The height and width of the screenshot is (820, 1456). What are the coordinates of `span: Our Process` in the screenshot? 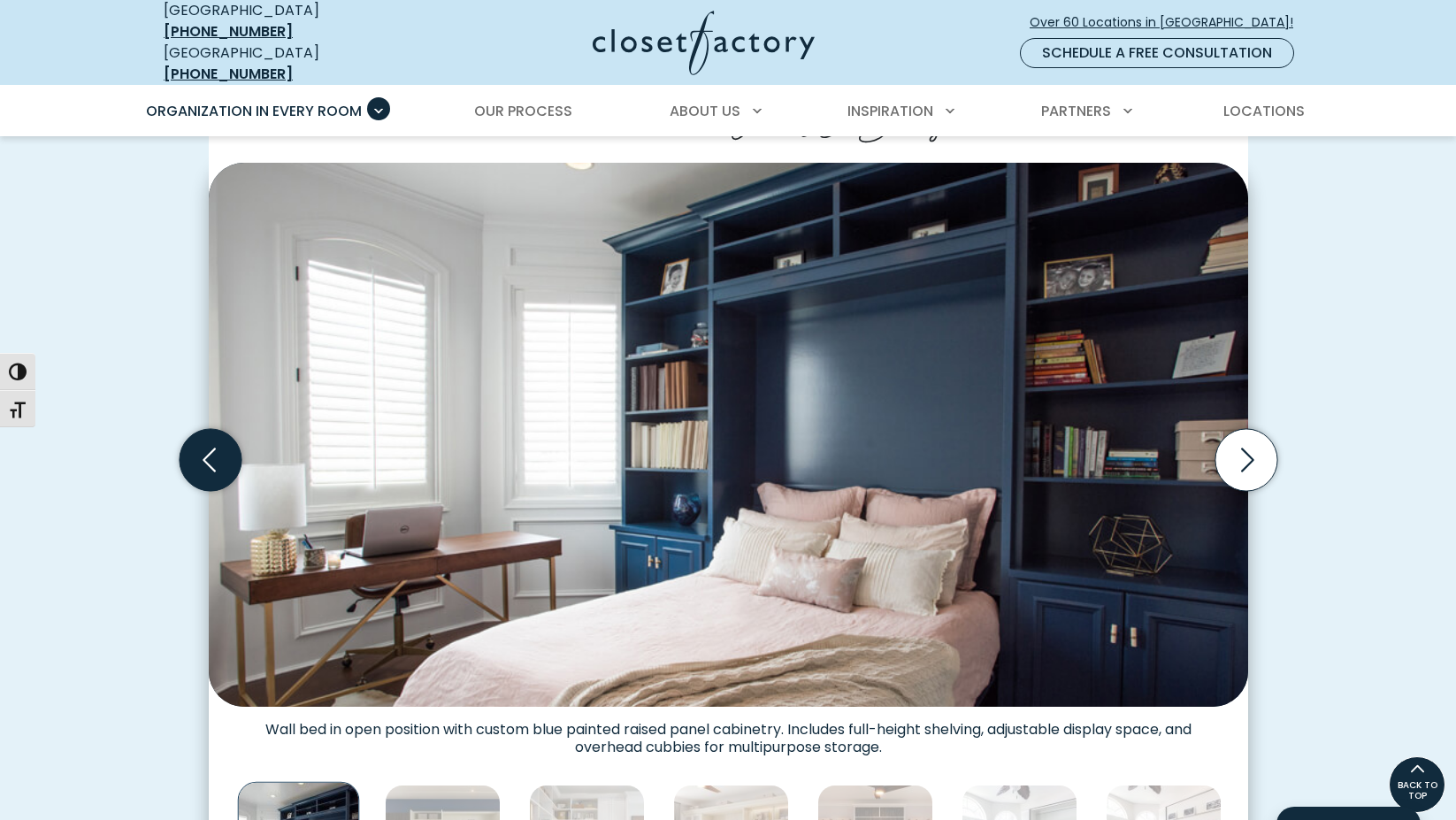 It's located at (523, 111).